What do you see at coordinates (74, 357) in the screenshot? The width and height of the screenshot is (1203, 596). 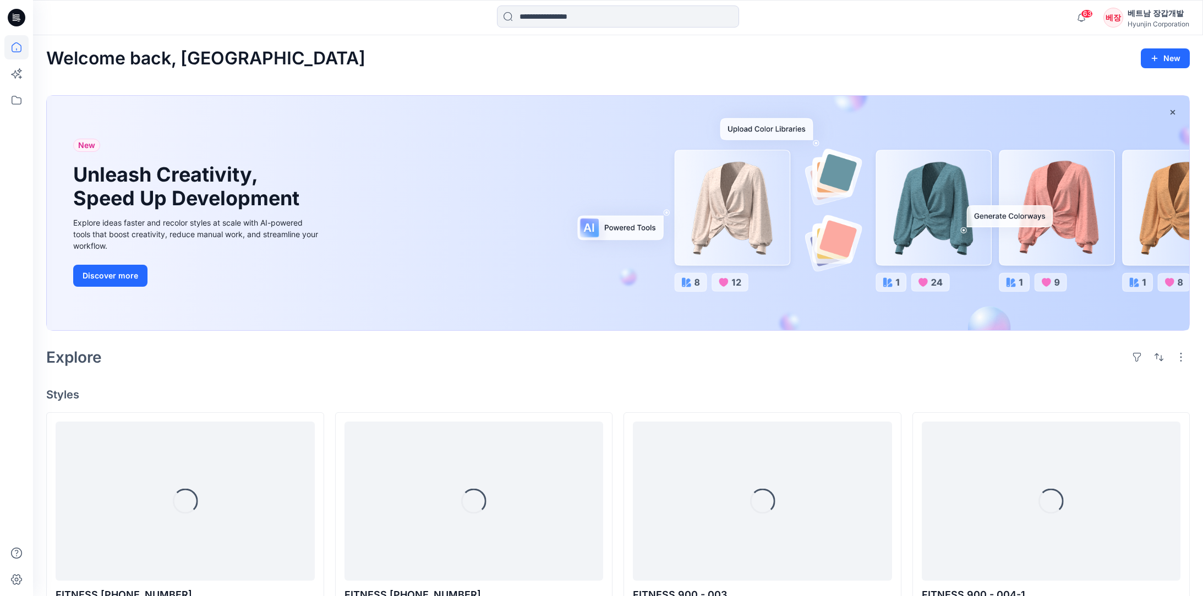 I see `h2: Explore` at bounding box center [74, 357].